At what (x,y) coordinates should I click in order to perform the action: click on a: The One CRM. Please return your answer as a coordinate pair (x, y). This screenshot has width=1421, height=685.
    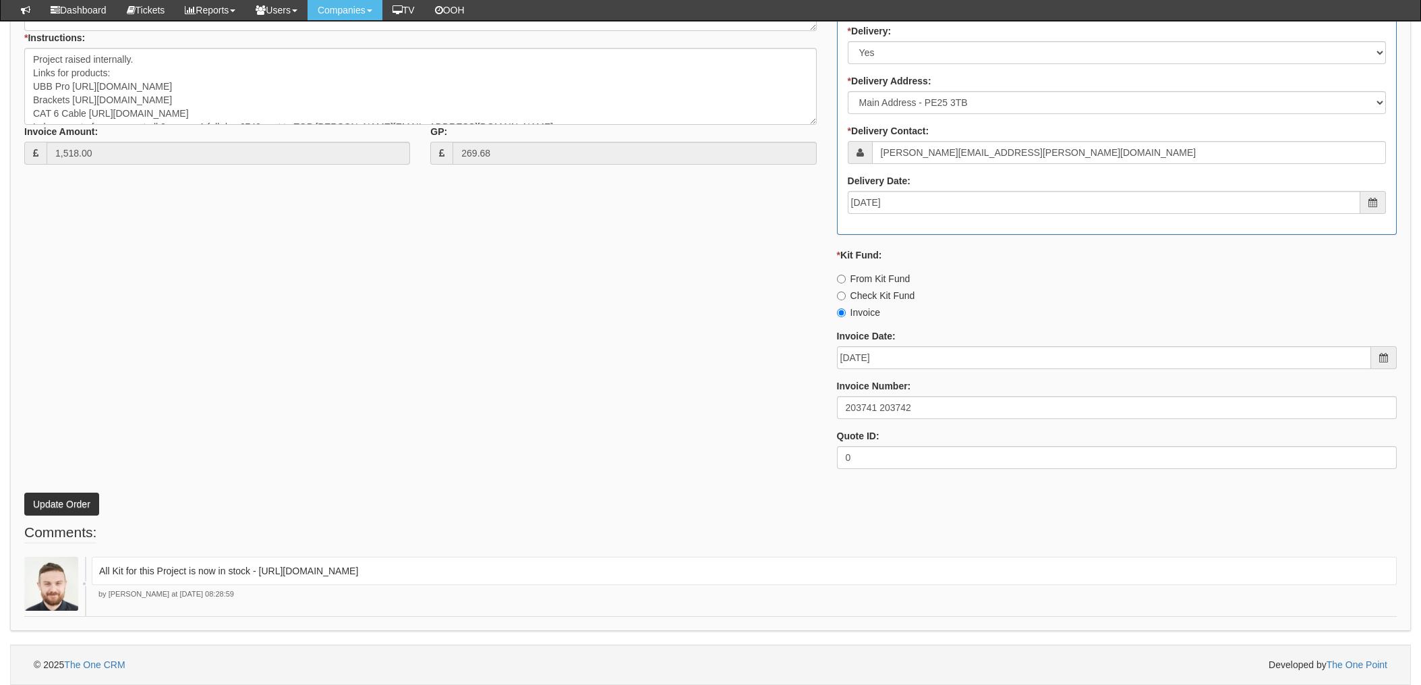
    Looking at the image, I should click on (94, 665).